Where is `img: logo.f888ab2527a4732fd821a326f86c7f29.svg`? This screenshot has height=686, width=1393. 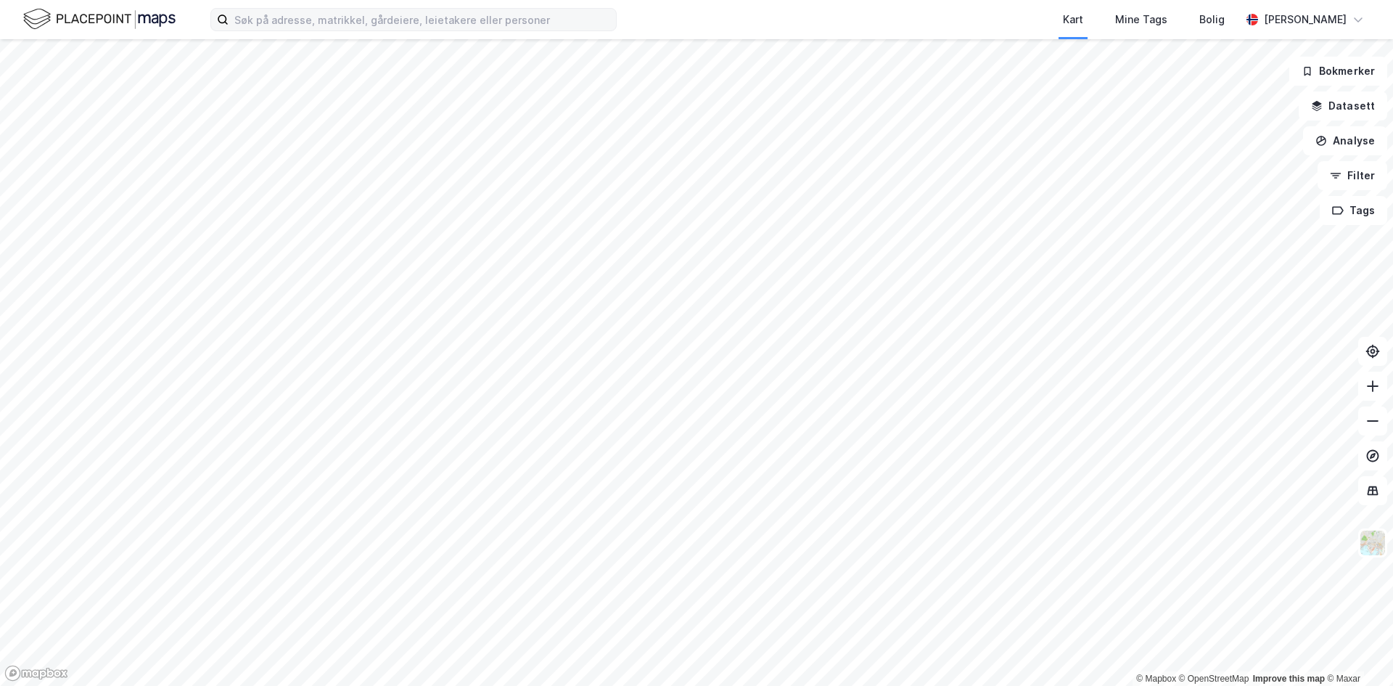
img: logo.f888ab2527a4732fd821a326f86c7f29.svg is located at coordinates (99, 19).